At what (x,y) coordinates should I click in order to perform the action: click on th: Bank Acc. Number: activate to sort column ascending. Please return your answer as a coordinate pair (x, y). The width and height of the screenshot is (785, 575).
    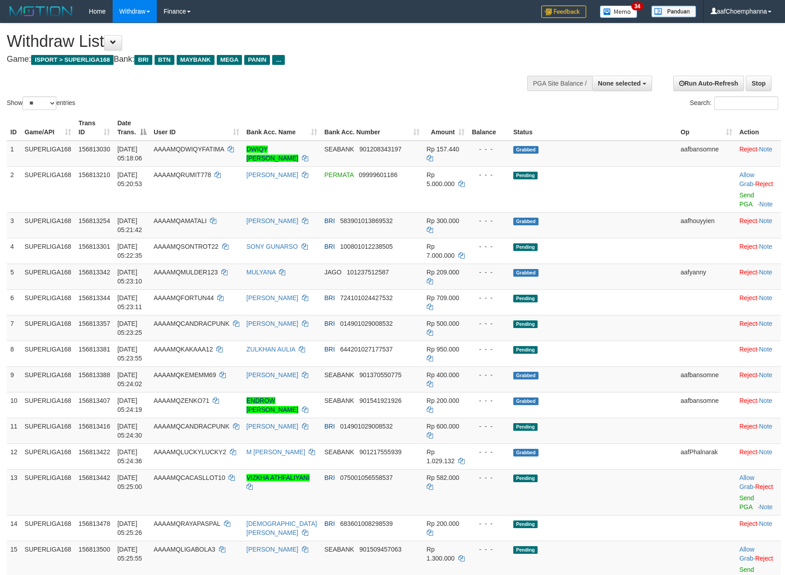
    Looking at the image, I should click on (372, 127).